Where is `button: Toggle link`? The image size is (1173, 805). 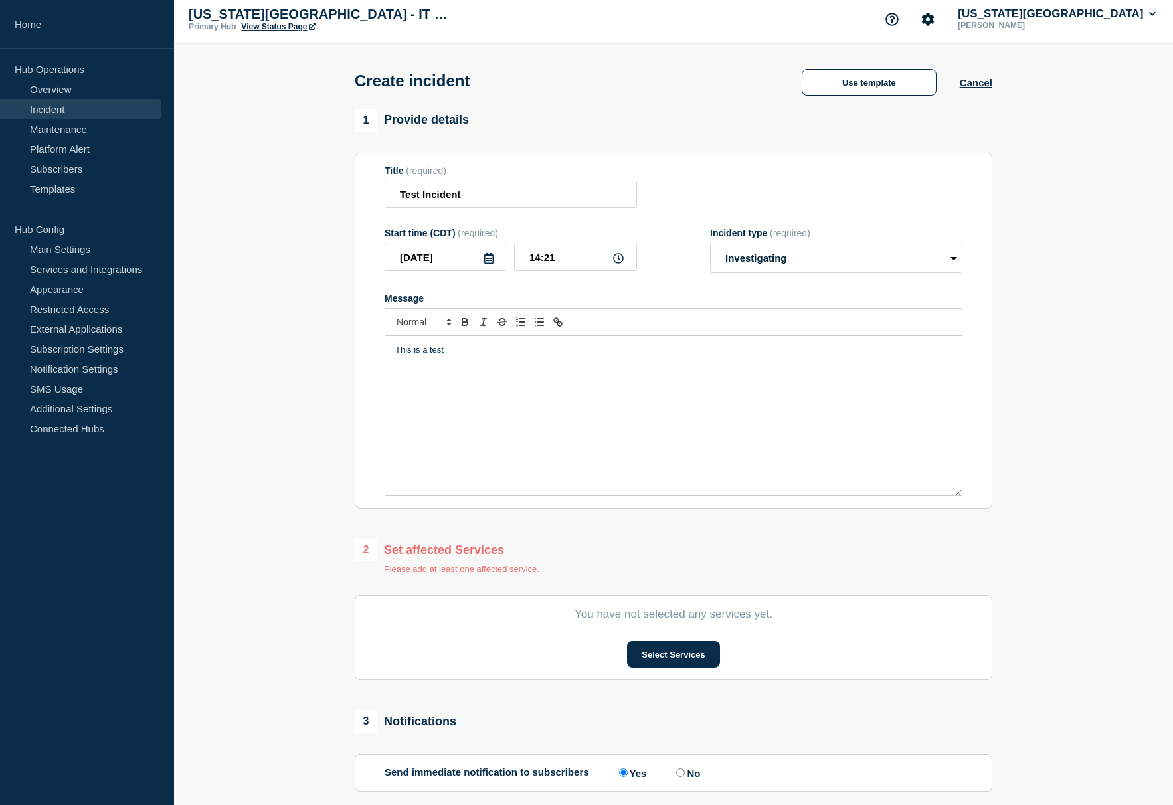
button: Toggle link is located at coordinates (558, 322).